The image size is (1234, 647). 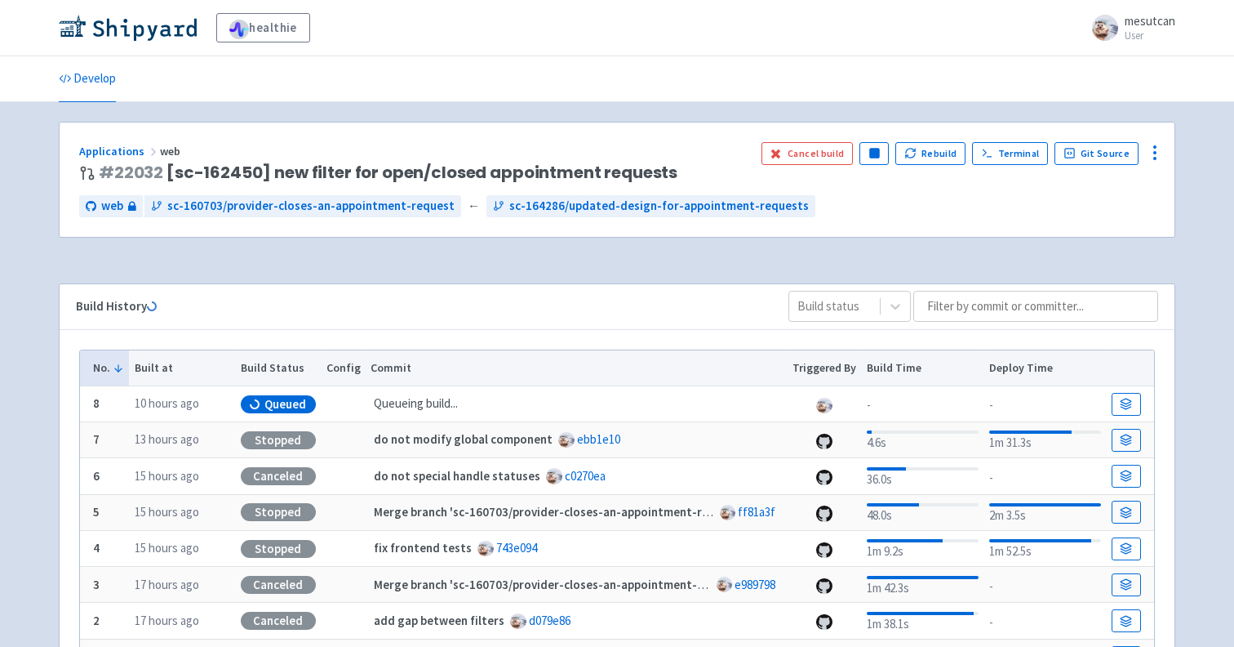 I want to click on div: Build History, so click(x=419, y=306).